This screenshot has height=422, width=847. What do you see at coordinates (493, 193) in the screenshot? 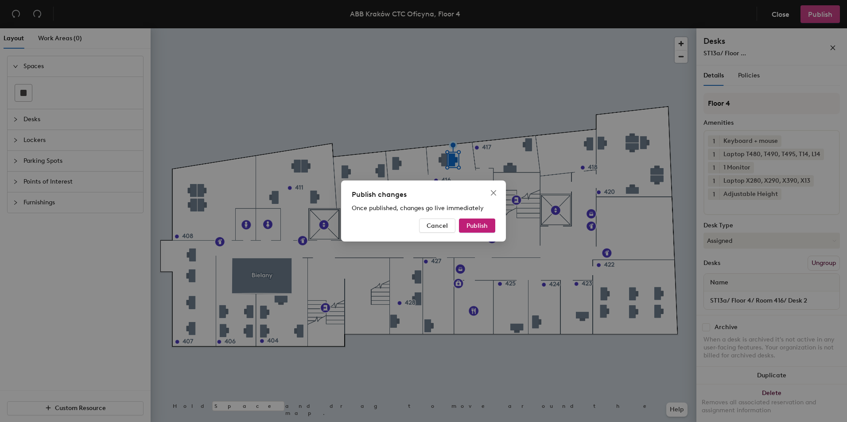
I see `button: Close` at bounding box center [493, 193].